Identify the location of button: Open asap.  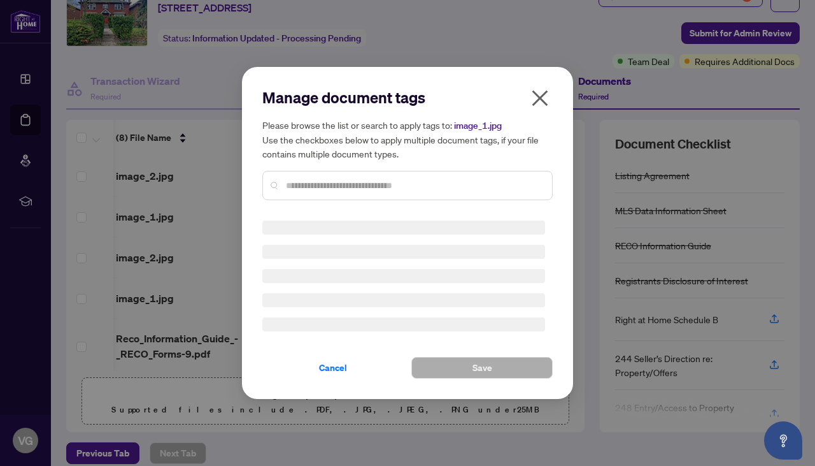
(783, 440).